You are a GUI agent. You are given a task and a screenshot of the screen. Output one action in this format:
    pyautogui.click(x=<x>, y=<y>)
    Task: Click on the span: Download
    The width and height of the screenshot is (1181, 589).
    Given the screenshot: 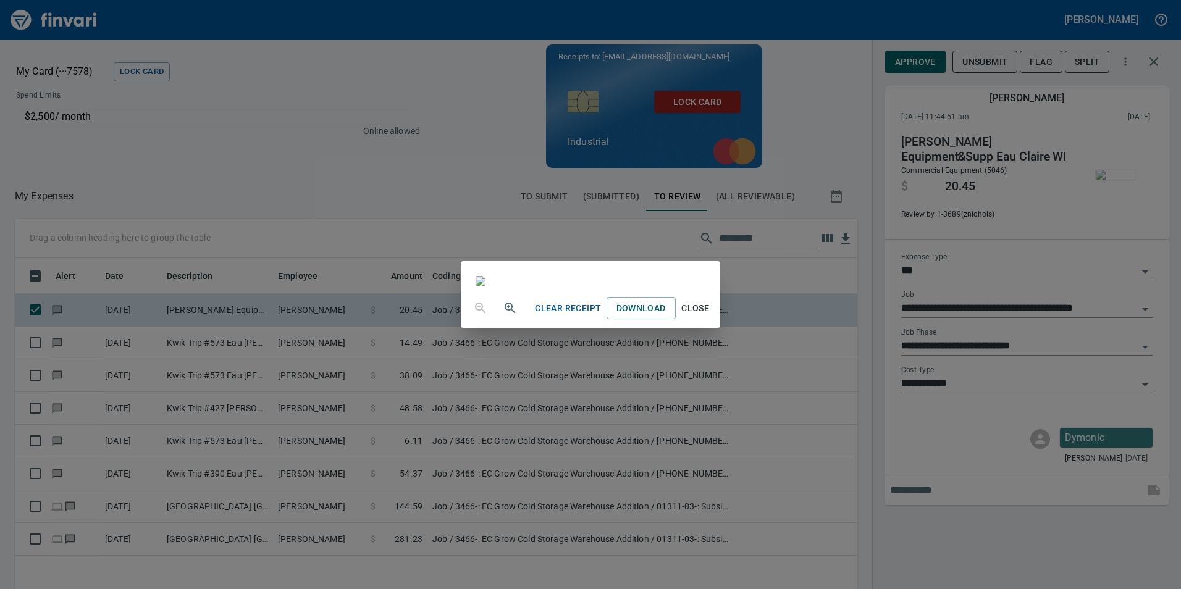 What is the action you would take?
    pyautogui.click(x=641, y=308)
    